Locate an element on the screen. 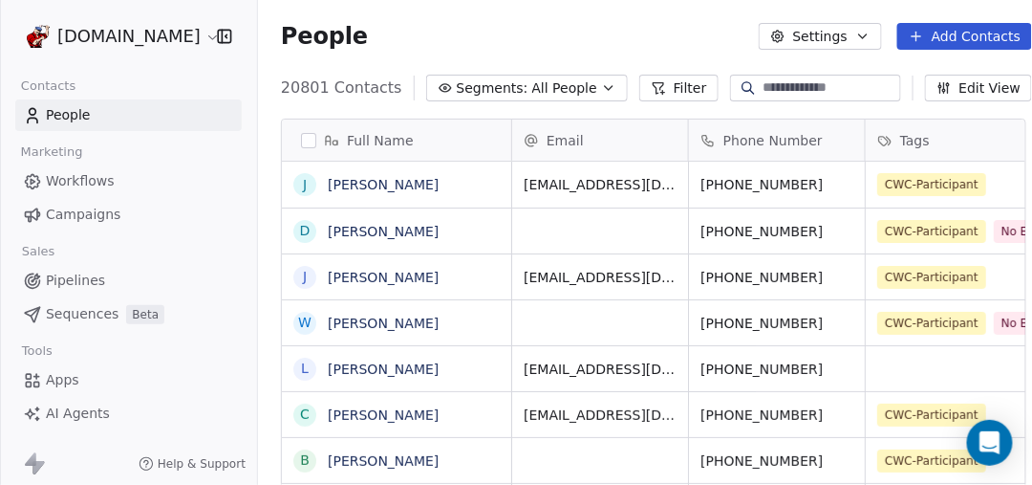  span: Marketing is located at coordinates (52, 152).